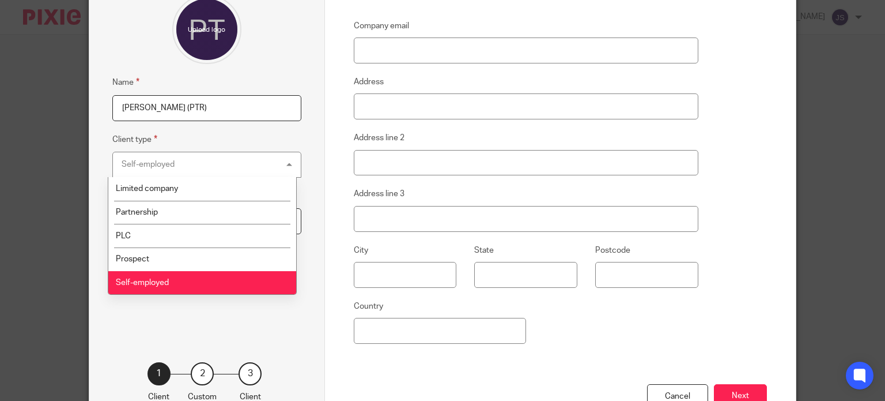 This screenshot has height=401, width=885. I want to click on div: 1, so click(159, 374).